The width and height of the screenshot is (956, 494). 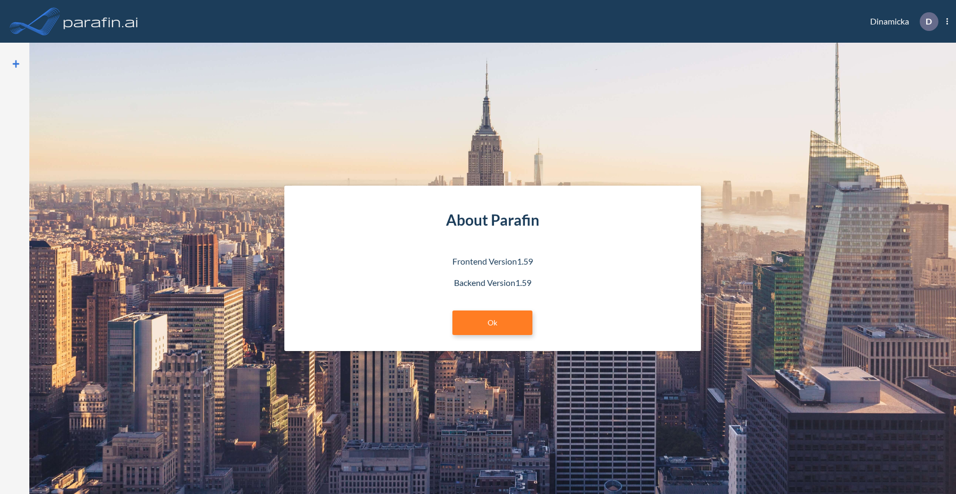 I want to click on p: Frontend Version 1.59, so click(x=492, y=261).